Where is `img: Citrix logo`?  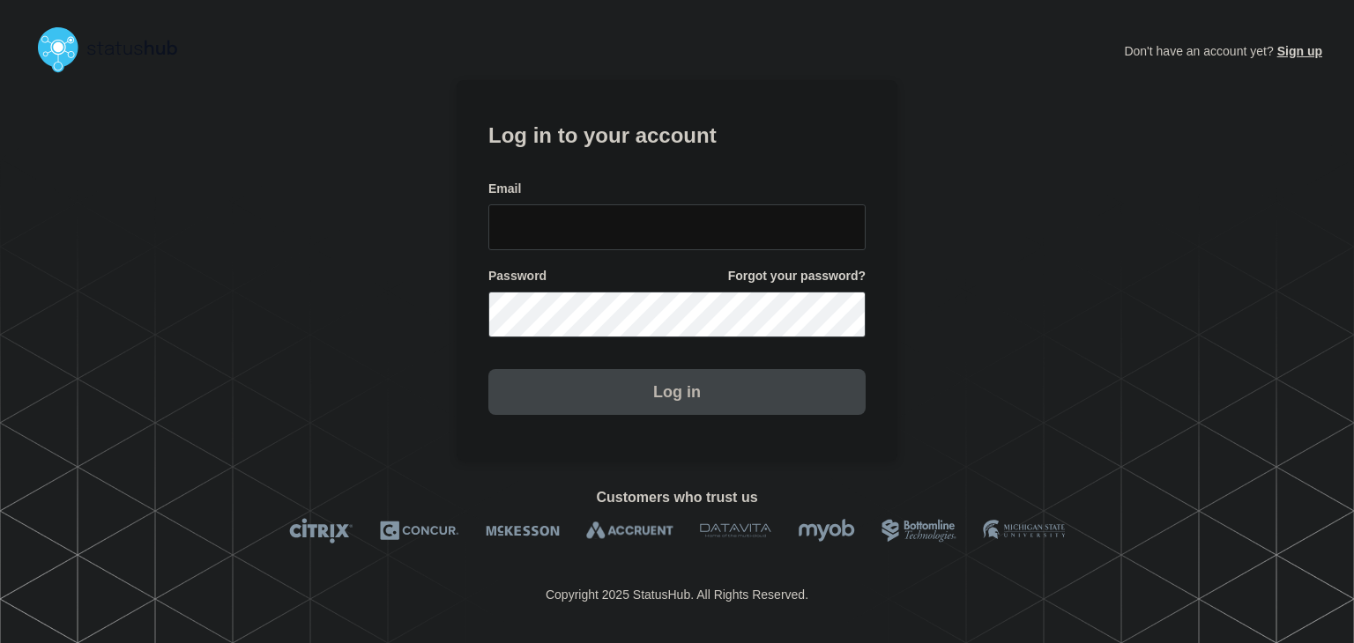 img: Citrix logo is located at coordinates (321, 531).